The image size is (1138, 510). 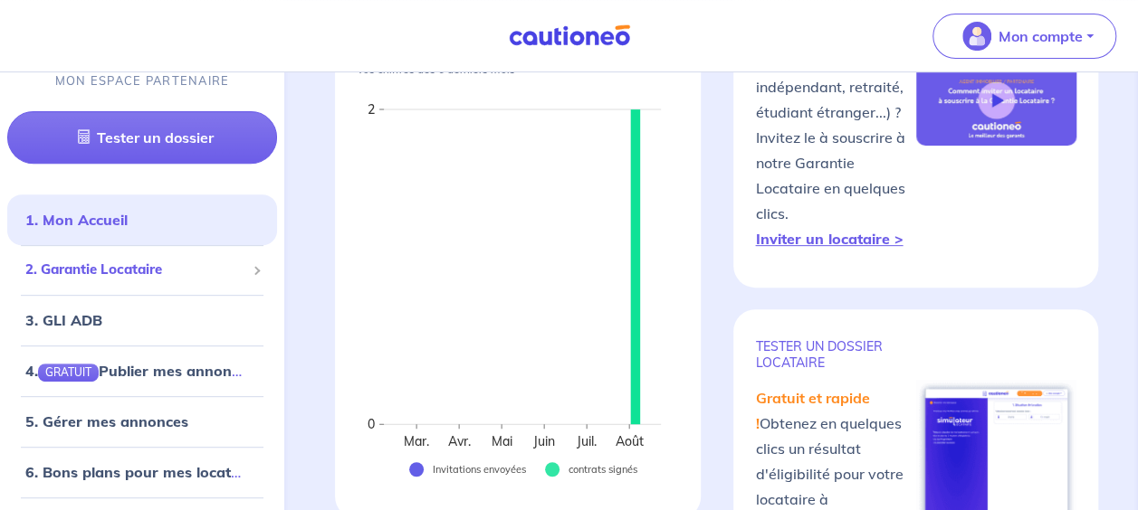 What do you see at coordinates (107, 422) in the screenshot?
I see `a: 5. Gérer mes annonces` at bounding box center [107, 422].